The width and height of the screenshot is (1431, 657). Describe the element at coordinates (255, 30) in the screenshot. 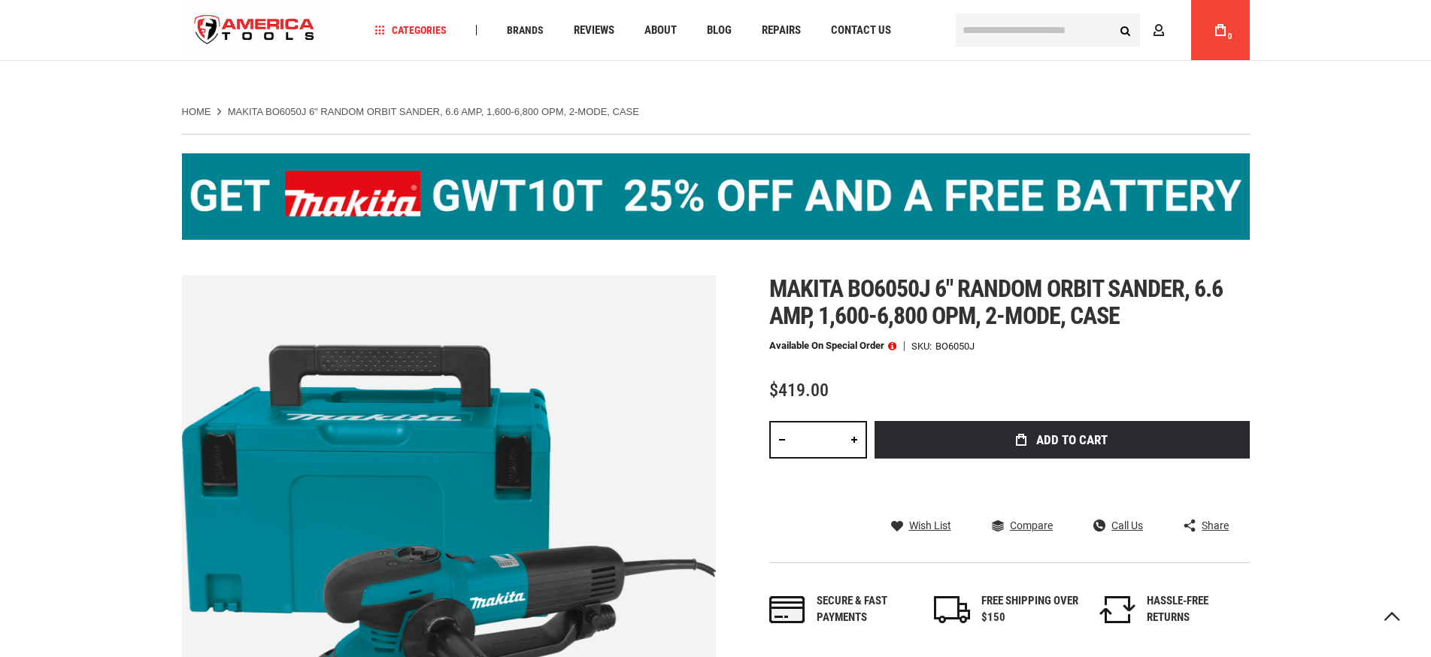

I see `img: America Tools` at that location.